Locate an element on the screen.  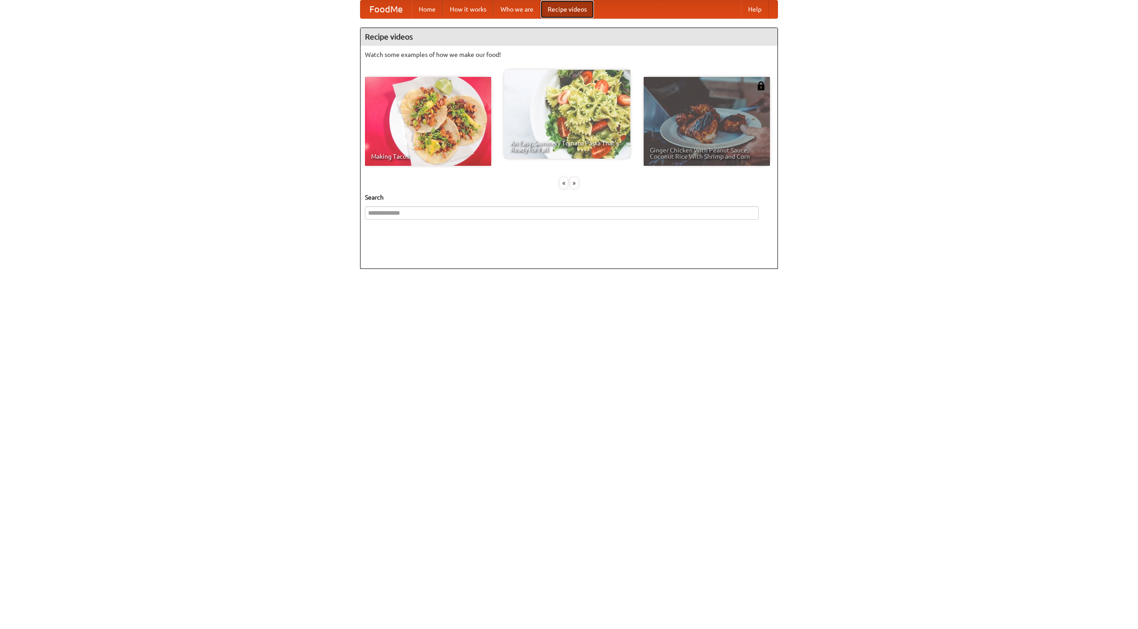
a: Home is located at coordinates (427, 9).